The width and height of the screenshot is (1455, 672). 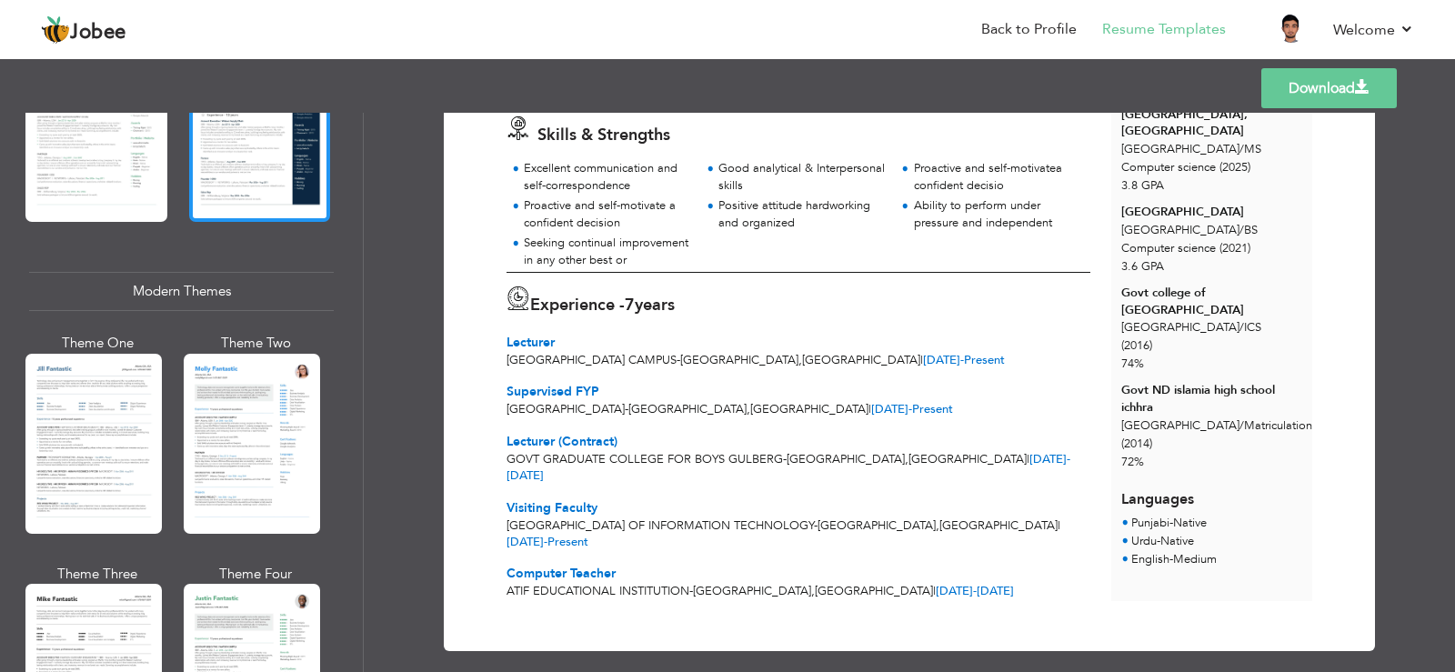 What do you see at coordinates (1133, 364) in the screenshot?
I see `span: 74%` at bounding box center [1133, 364].